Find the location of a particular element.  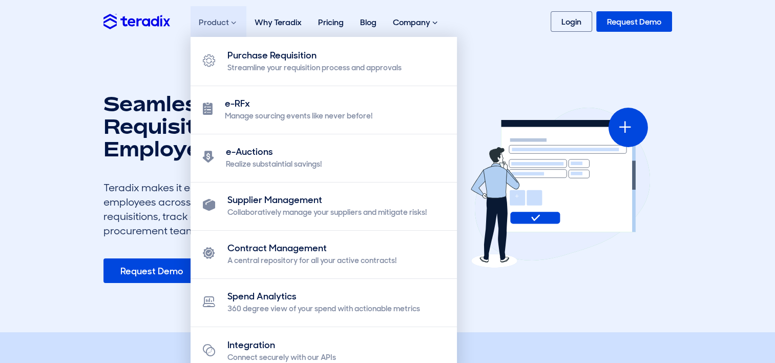

a: Login is located at coordinates (571, 22).